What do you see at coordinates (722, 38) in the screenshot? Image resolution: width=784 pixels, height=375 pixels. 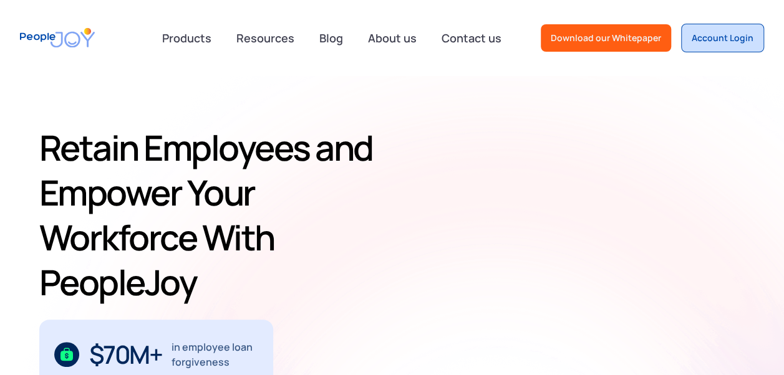 I see `div: Account Login` at bounding box center [722, 38].